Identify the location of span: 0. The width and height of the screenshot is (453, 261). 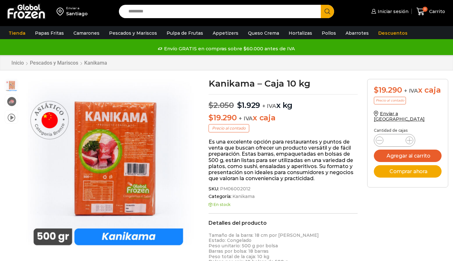
(425, 9).